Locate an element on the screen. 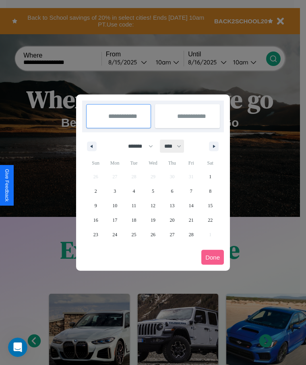 This screenshot has width=306, height=365. div: Give Feedback is located at coordinates (7, 185).